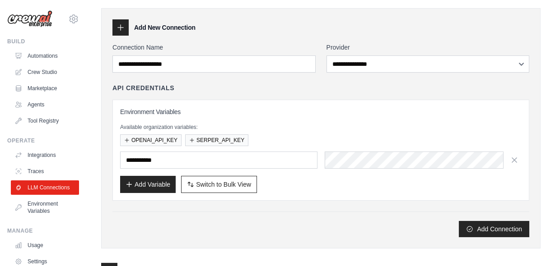 Image resolution: width=555 pixels, height=266 pixels. What do you see at coordinates (143, 88) in the screenshot?
I see `h4: API Credentials` at bounding box center [143, 88].